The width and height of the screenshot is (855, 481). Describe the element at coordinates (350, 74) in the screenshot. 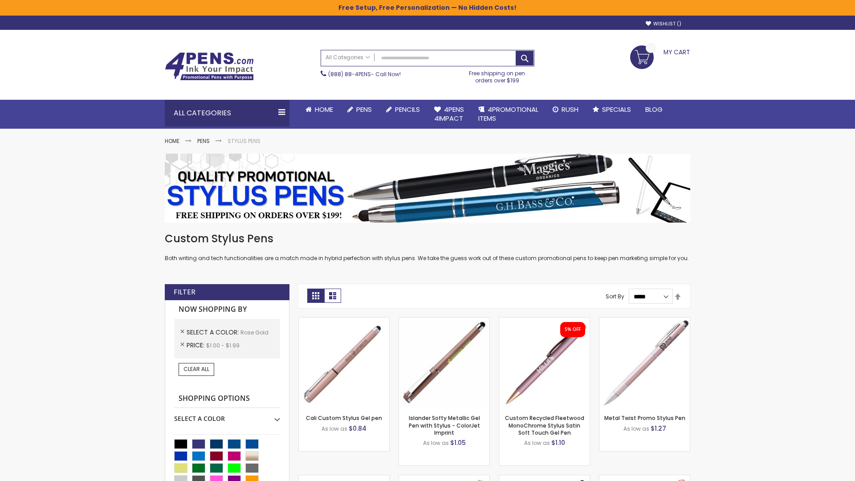

I see `a: (888) 88-4PENS` at that location.